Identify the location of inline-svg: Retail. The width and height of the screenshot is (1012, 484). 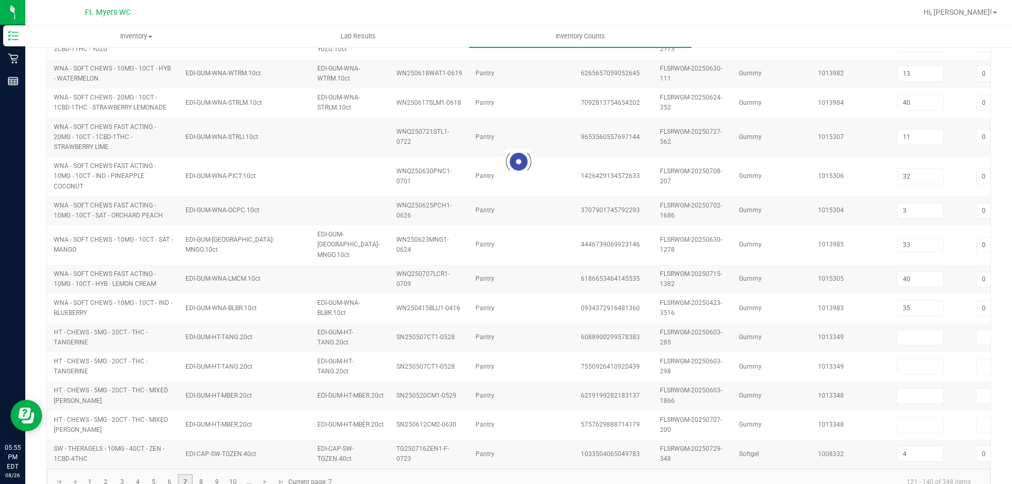
(13, 58).